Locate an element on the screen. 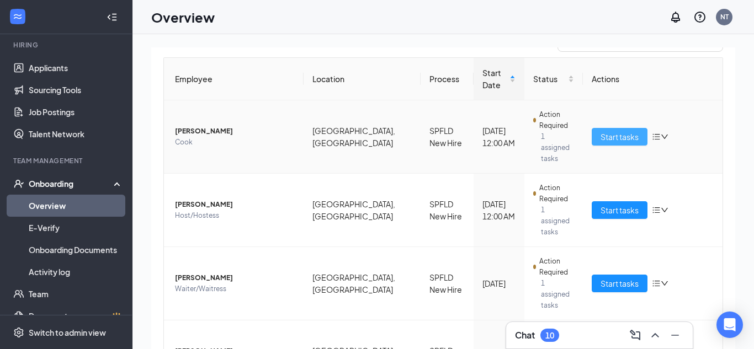 The height and width of the screenshot is (349, 754). a: Overview is located at coordinates (76, 206).